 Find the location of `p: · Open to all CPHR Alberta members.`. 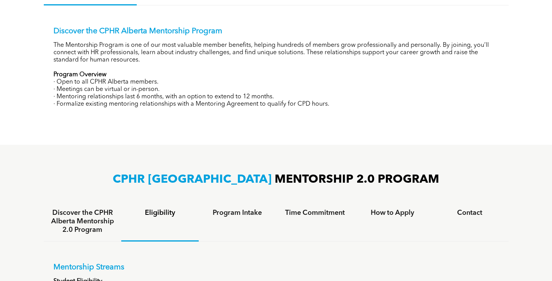

p: · Open to all CPHR Alberta members. is located at coordinates (276, 82).